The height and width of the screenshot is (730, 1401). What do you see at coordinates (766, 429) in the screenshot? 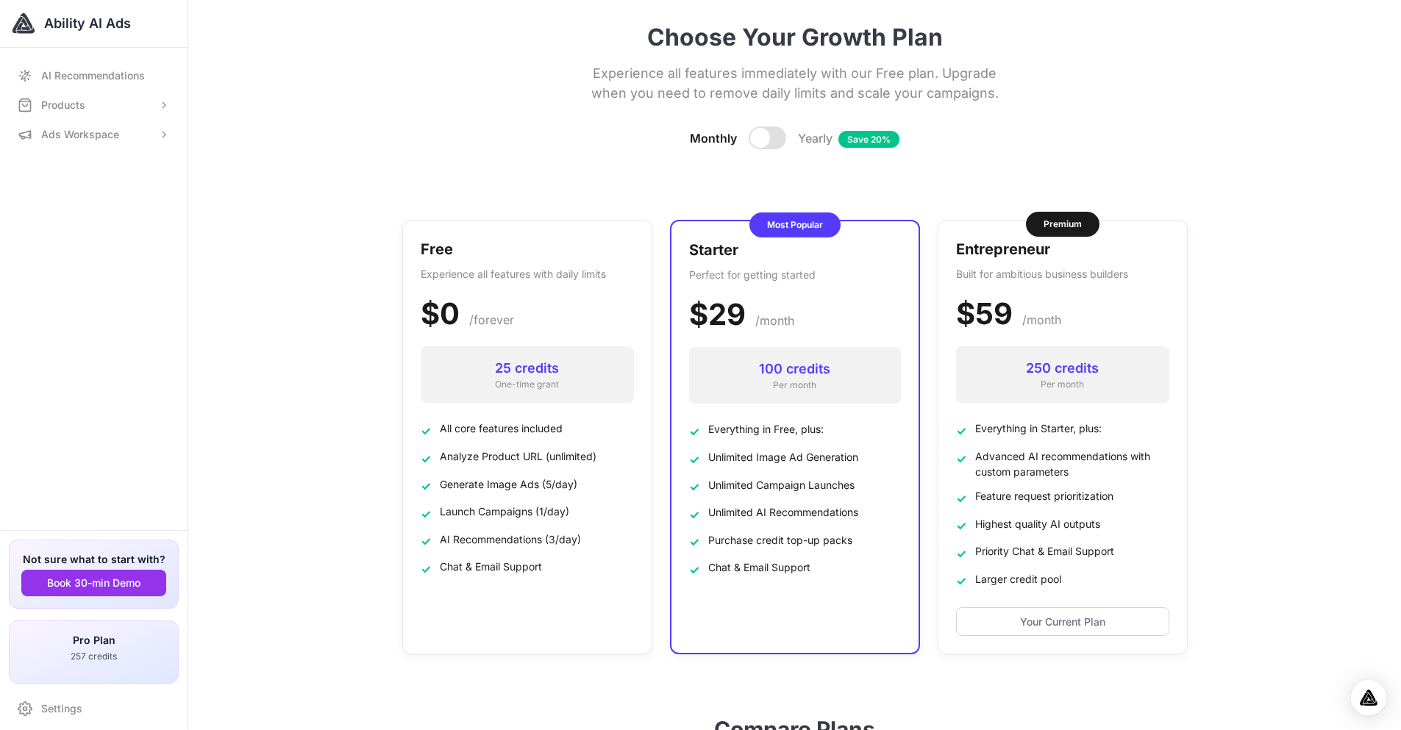
I see `span: Everything in Free, plus:` at bounding box center [766, 429].